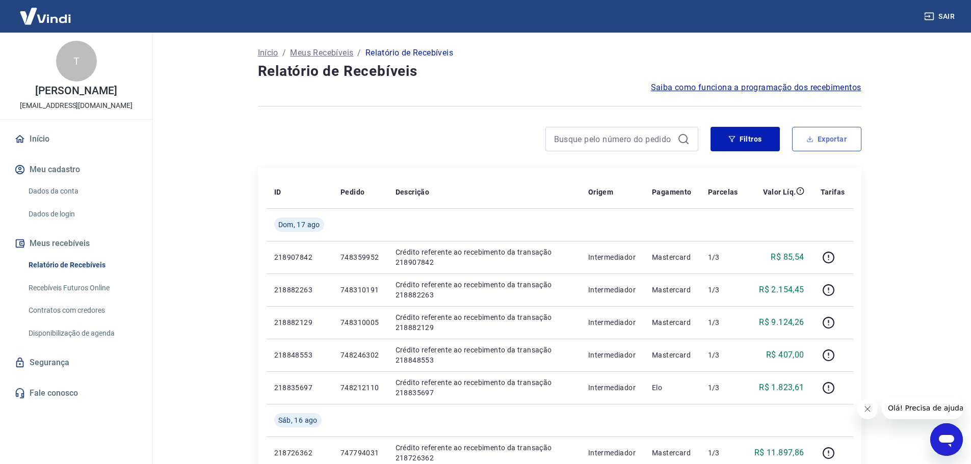  What do you see at coordinates (299, 323) in the screenshot?
I see `p: 218882129` at bounding box center [299, 323].